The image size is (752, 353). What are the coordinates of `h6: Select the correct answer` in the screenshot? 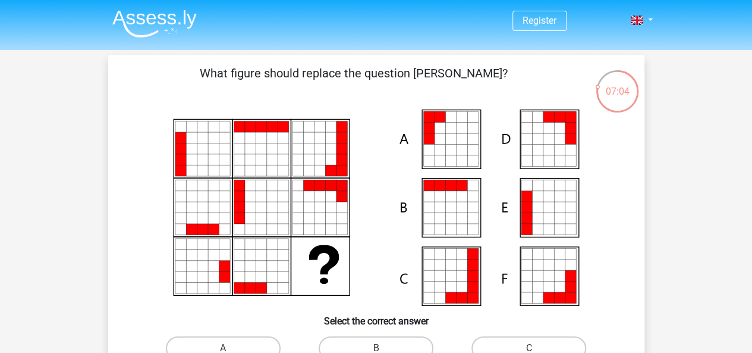 It's located at (376, 316).